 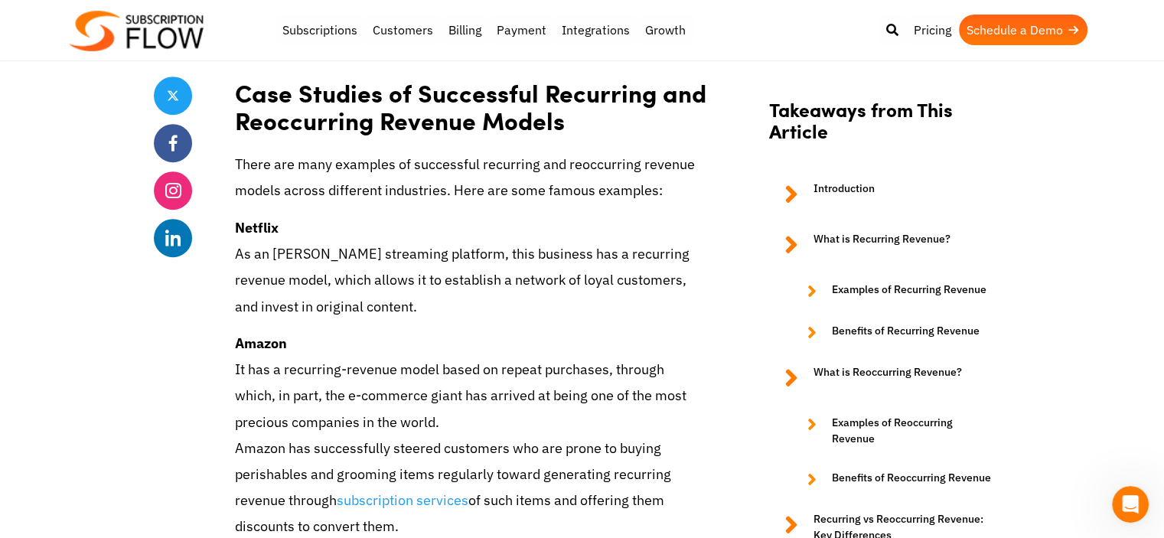 I want to click on a: Examples of Recurring Revenue, so click(x=894, y=292).